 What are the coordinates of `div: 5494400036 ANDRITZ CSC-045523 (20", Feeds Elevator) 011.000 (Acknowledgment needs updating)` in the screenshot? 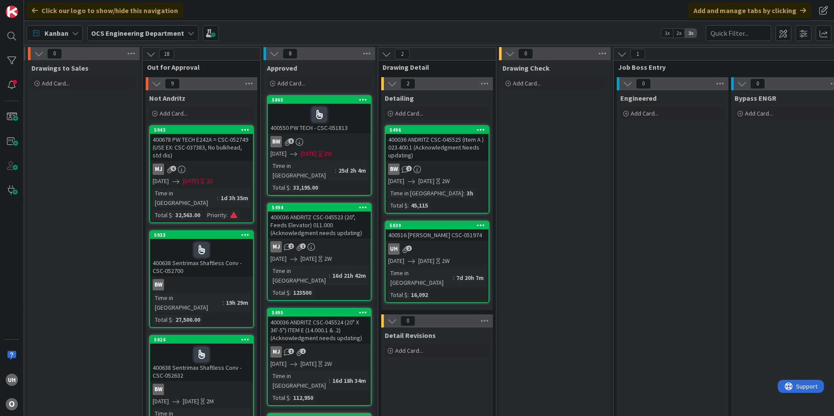 It's located at (319, 221).